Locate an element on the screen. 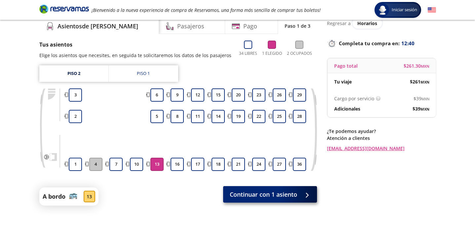 Image resolution: width=475 pixels, height=230 pixels. p: Atención a clientes is located at coordinates (382, 138).